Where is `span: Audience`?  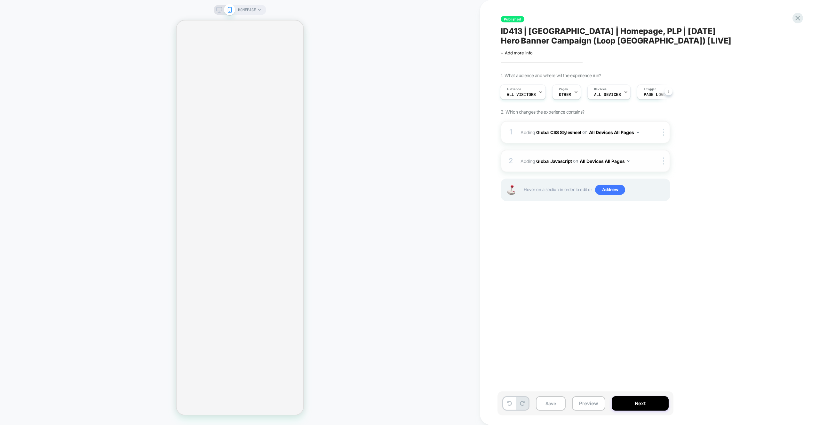 span: Audience is located at coordinates (514, 89).